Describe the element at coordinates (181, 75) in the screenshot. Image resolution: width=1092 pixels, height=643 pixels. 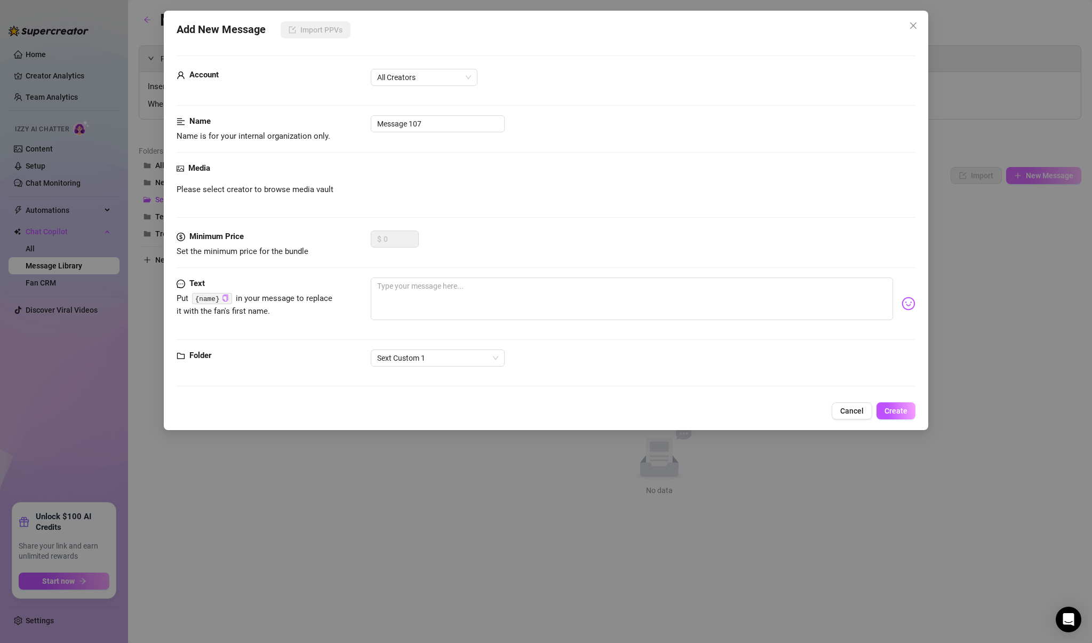
I see `span: user` at that location.